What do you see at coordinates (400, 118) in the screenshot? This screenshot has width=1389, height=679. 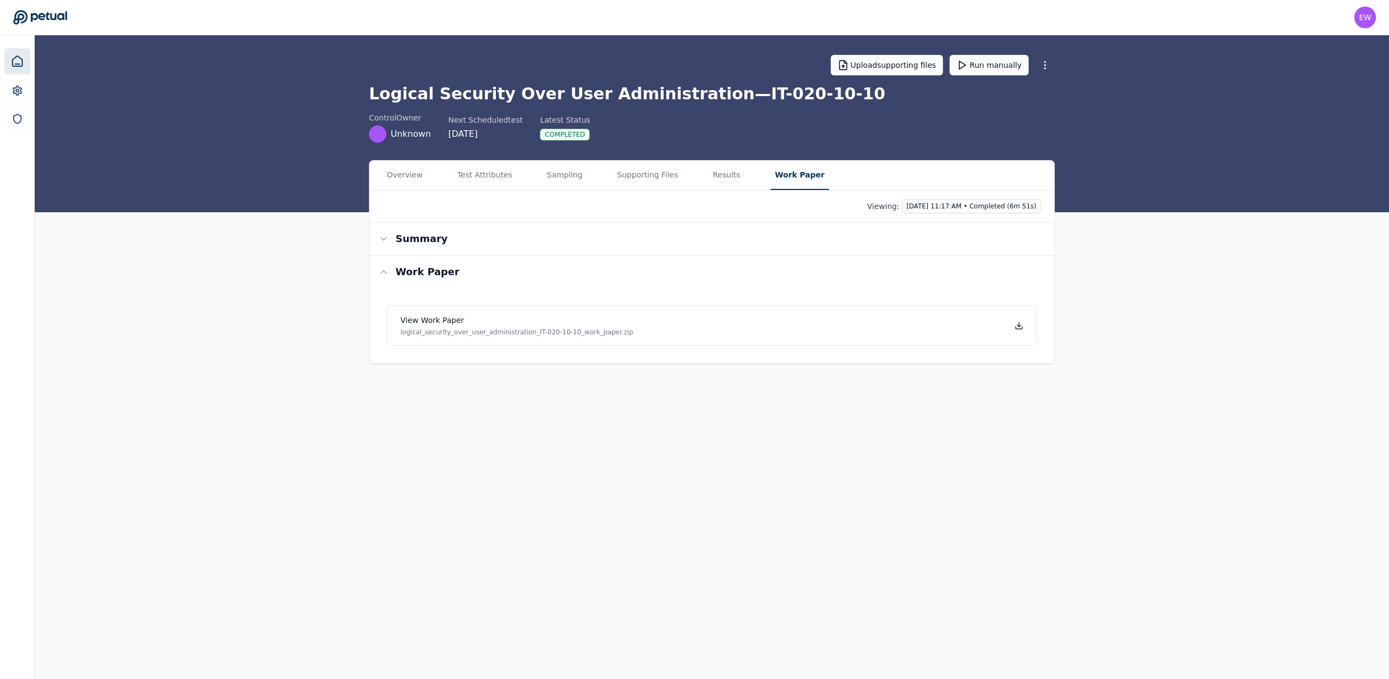 I see `div: control Owner` at bounding box center [400, 118].